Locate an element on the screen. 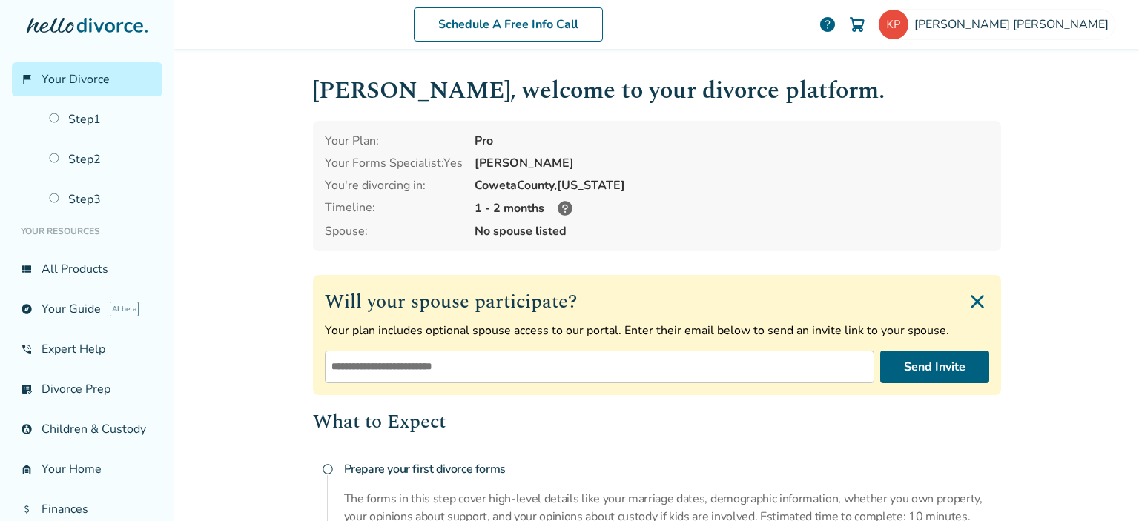 This screenshot has height=521, width=1139. span: list_alt_check is located at coordinates (27, 389).